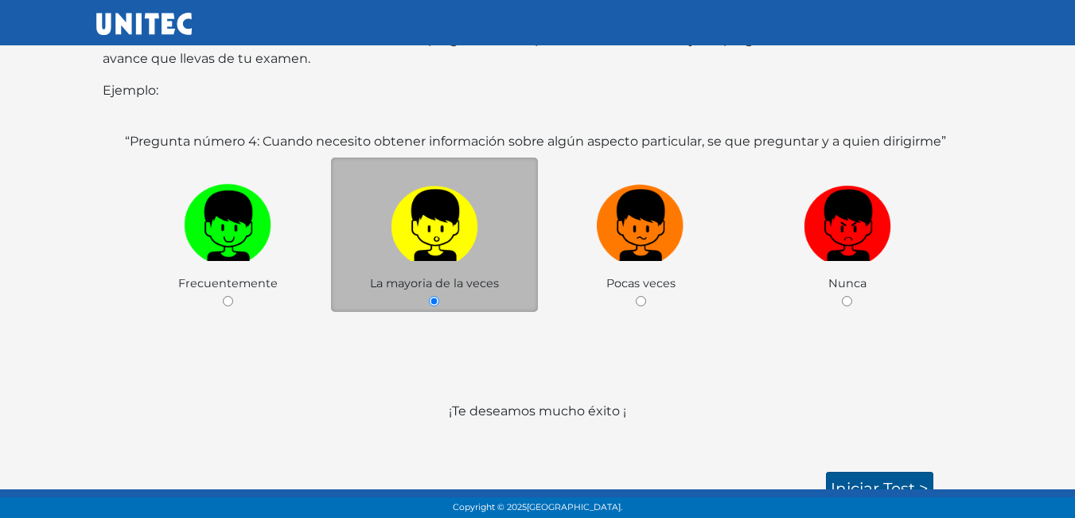 The height and width of the screenshot is (518, 1075). I want to click on span: La mayoria de la veces, so click(435, 283).